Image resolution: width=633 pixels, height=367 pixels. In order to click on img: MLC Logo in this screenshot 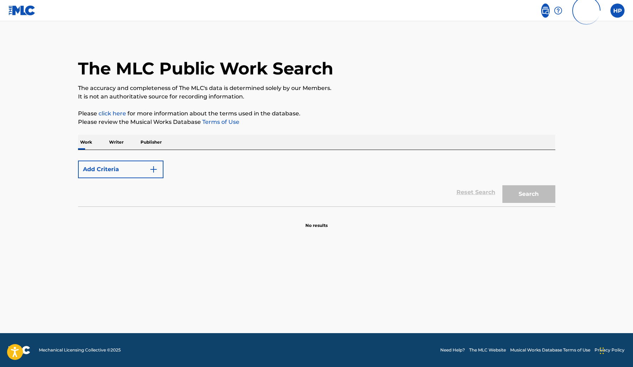, I will do `click(22, 10)`.